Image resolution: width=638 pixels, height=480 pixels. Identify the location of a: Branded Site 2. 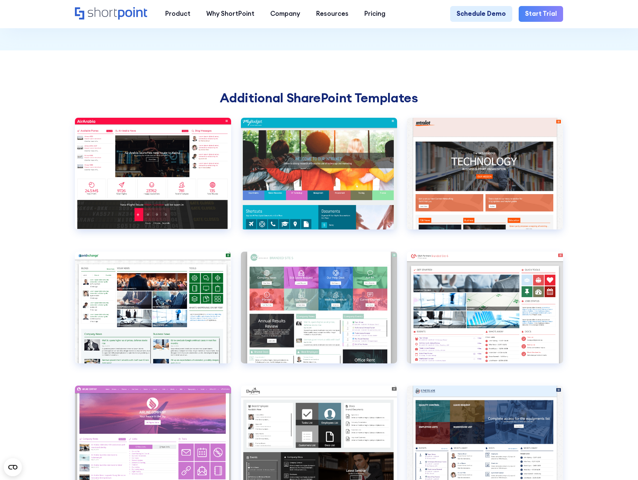
(319, 180).